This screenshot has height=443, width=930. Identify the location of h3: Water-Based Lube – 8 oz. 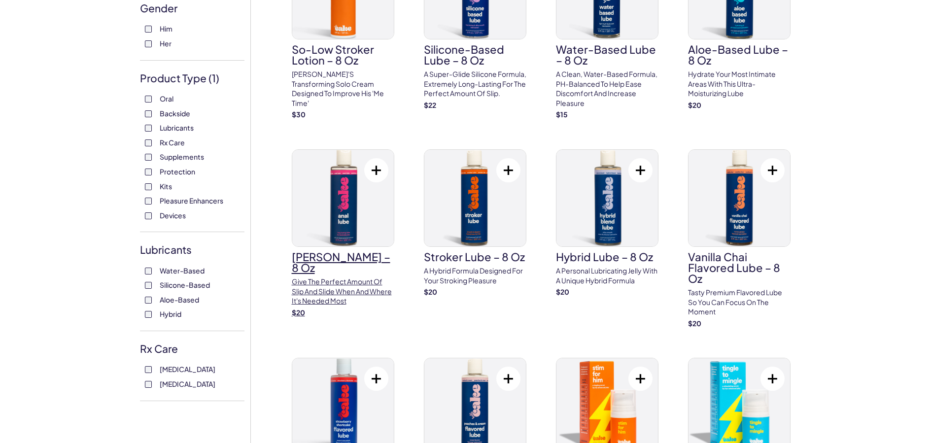
(607, 55).